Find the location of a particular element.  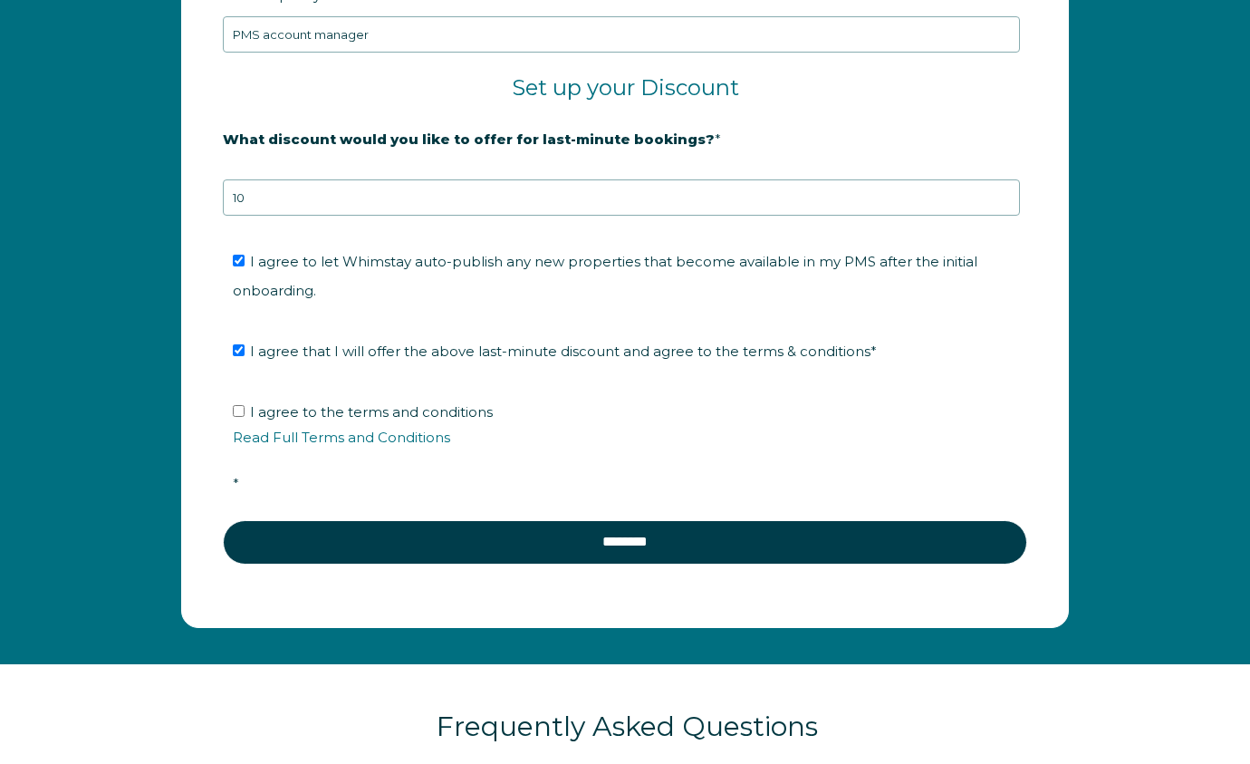

a: Read Full Terms and Conditions is located at coordinates (342, 437).